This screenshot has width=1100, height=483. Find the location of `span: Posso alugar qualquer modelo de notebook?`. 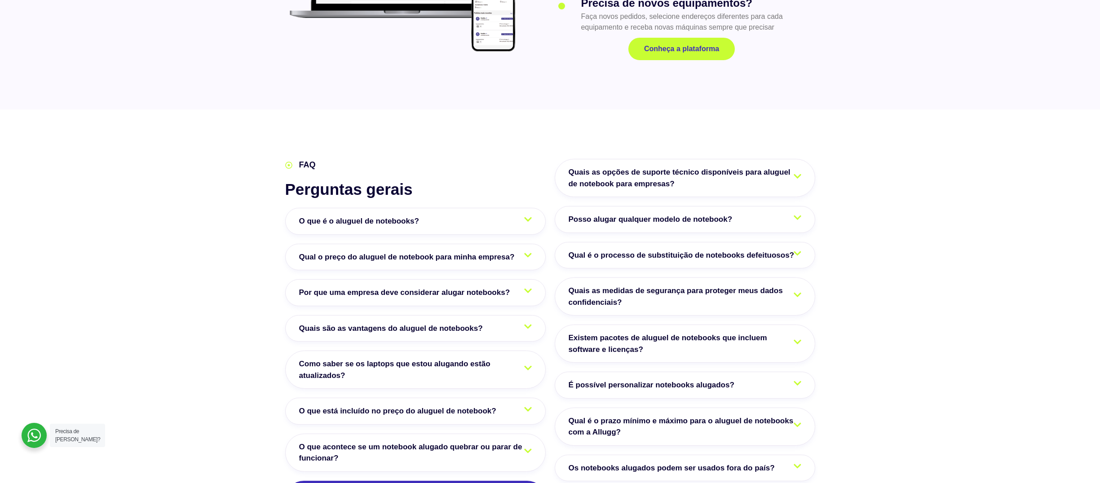

span: Posso alugar qualquer modelo de notebook? is located at coordinates (652, 220).